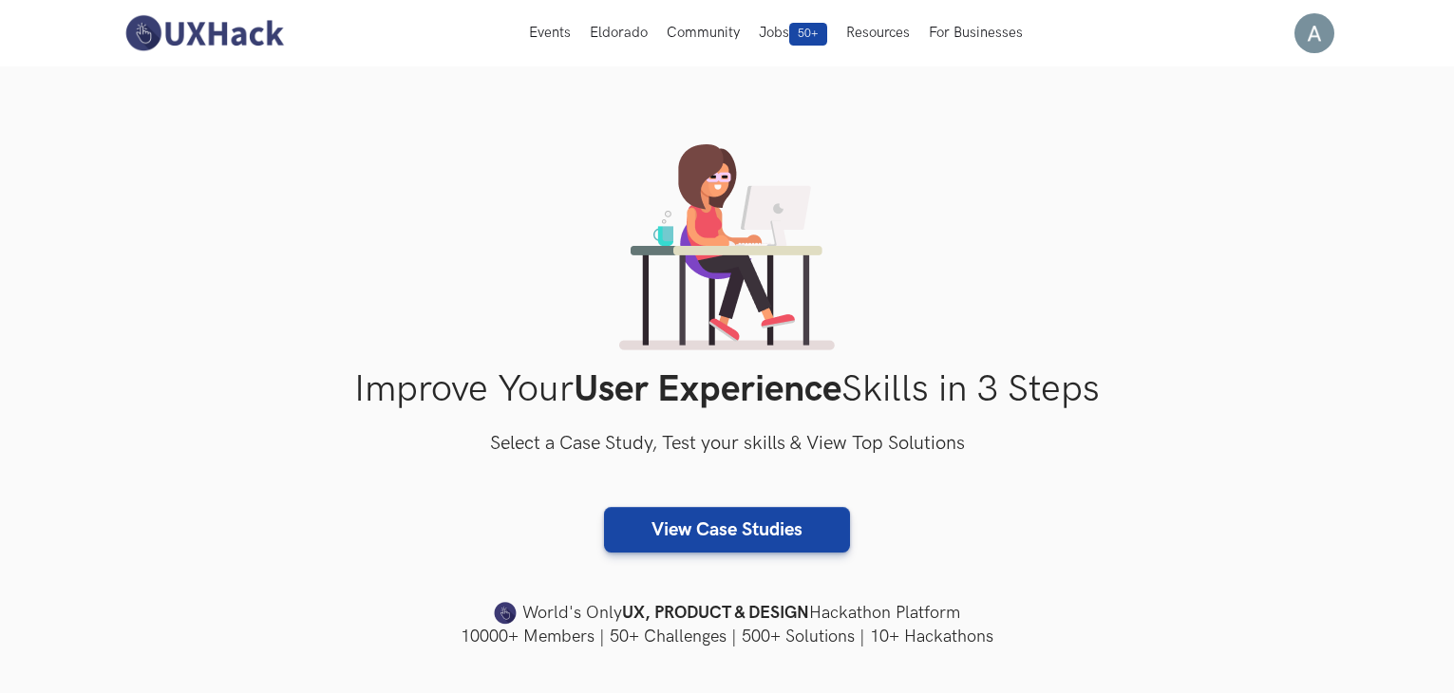  I want to click on img: uxhack-favicon-image.png, so click(505, 614).